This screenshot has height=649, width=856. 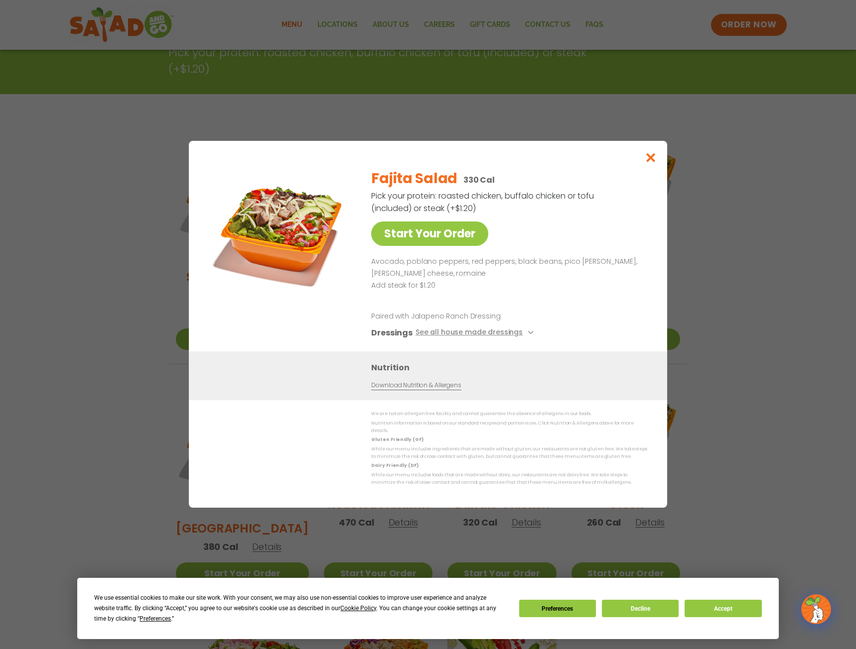 I want to click on p: Nutrition information is based on our standard recipes and portion sizes. Click Nutrition & Aller..., so click(x=509, y=427).